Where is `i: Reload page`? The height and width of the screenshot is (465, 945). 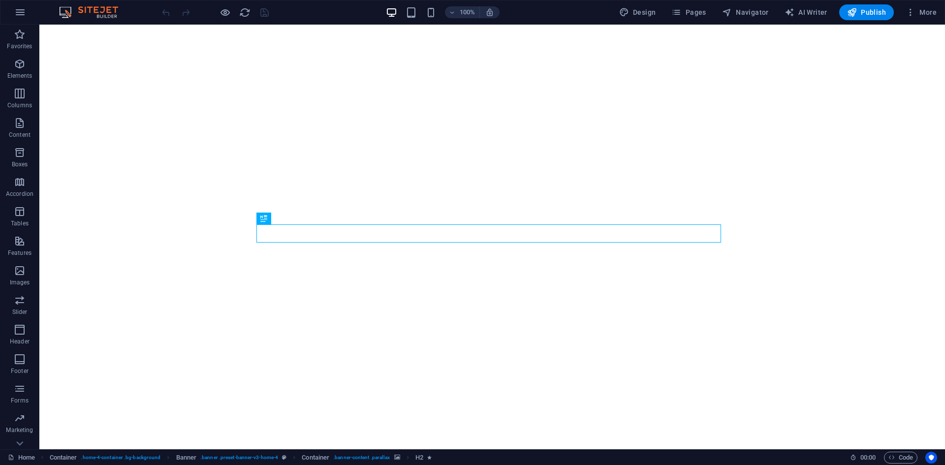
i: Reload page is located at coordinates (244, 12).